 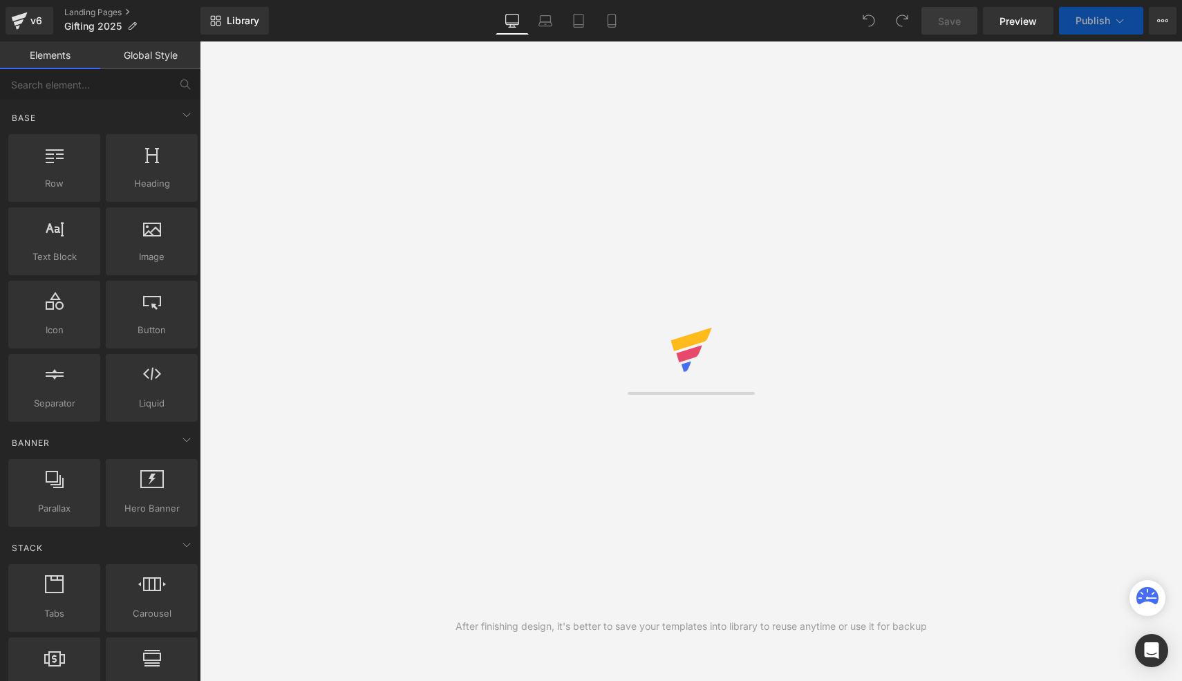 I want to click on span: Gifting 2025, so click(x=93, y=26).